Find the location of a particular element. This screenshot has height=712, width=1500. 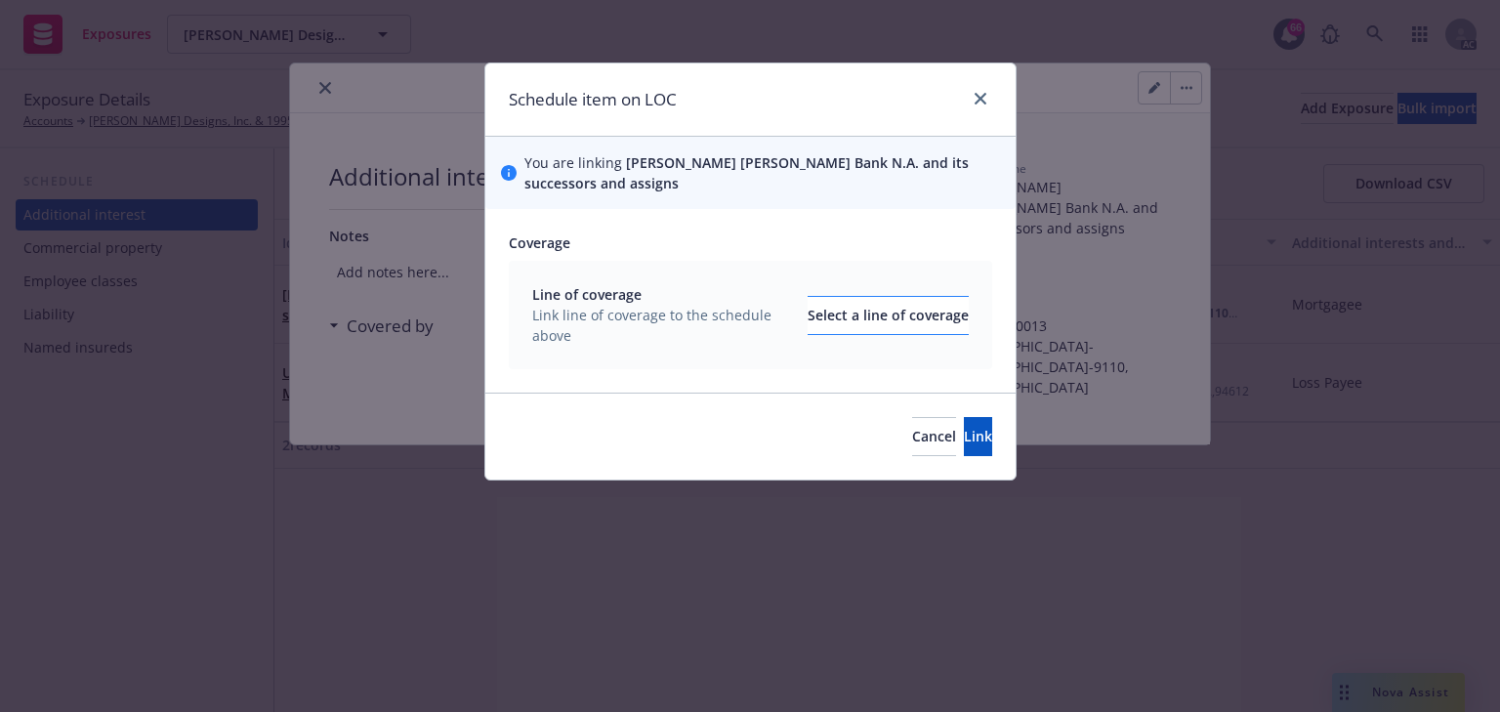

button: Cancel is located at coordinates (934, 437).